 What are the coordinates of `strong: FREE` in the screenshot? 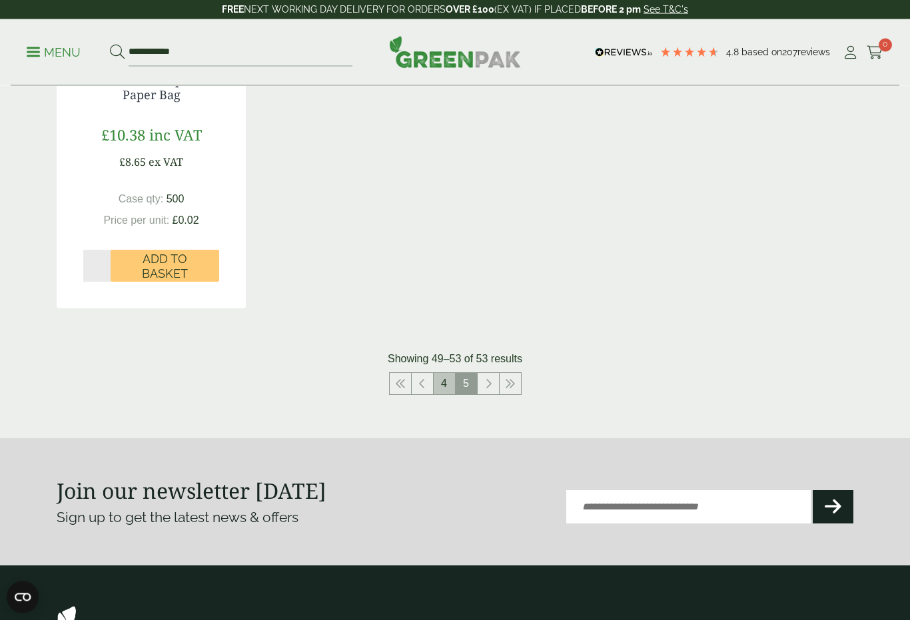 It's located at (233, 9).